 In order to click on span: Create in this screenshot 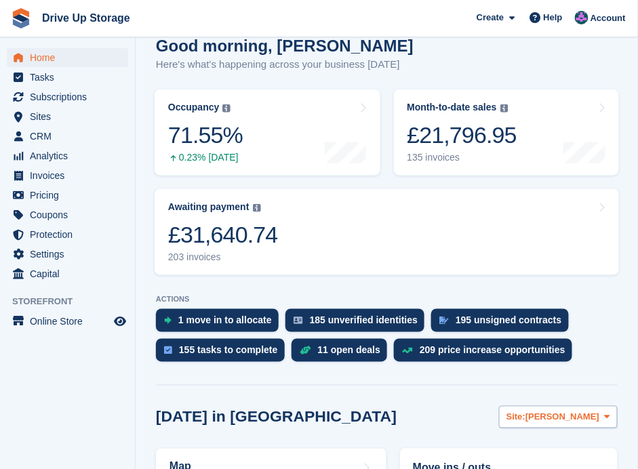, I will do `click(490, 18)`.